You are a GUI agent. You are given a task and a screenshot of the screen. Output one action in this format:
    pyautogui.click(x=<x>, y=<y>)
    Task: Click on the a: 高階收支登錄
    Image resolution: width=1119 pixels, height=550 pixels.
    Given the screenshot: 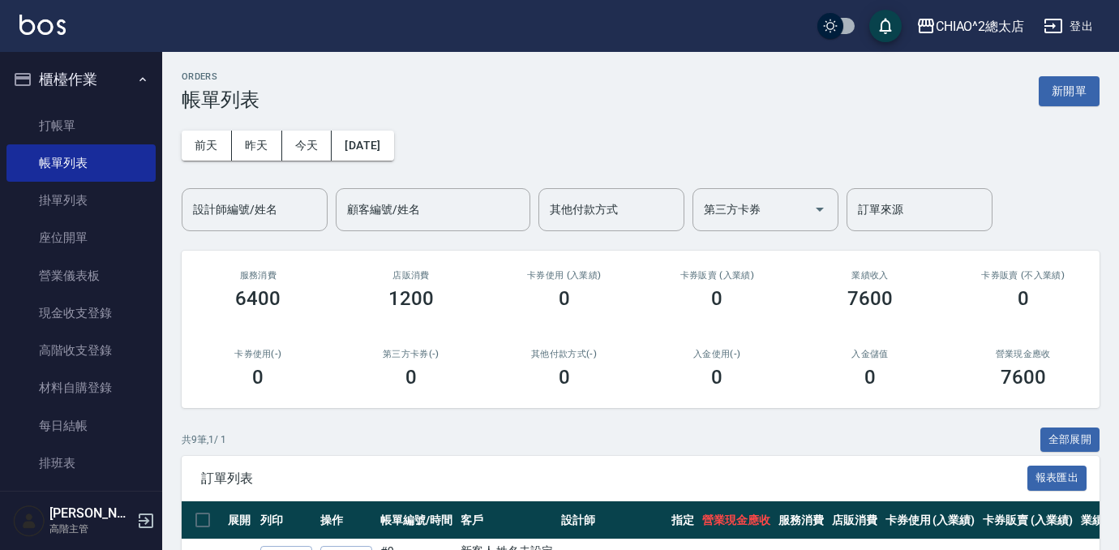 What is the action you would take?
    pyautogui.click(x=81, y=350)
    